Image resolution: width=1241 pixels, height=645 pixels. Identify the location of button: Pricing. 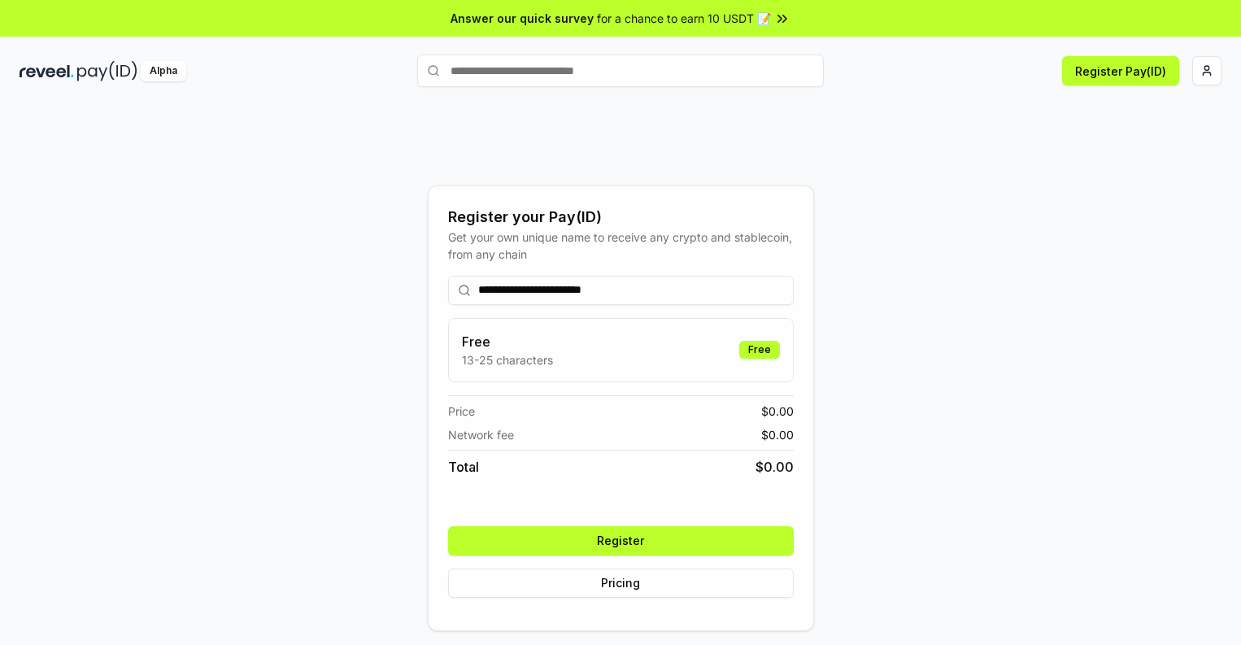
(621, 583).